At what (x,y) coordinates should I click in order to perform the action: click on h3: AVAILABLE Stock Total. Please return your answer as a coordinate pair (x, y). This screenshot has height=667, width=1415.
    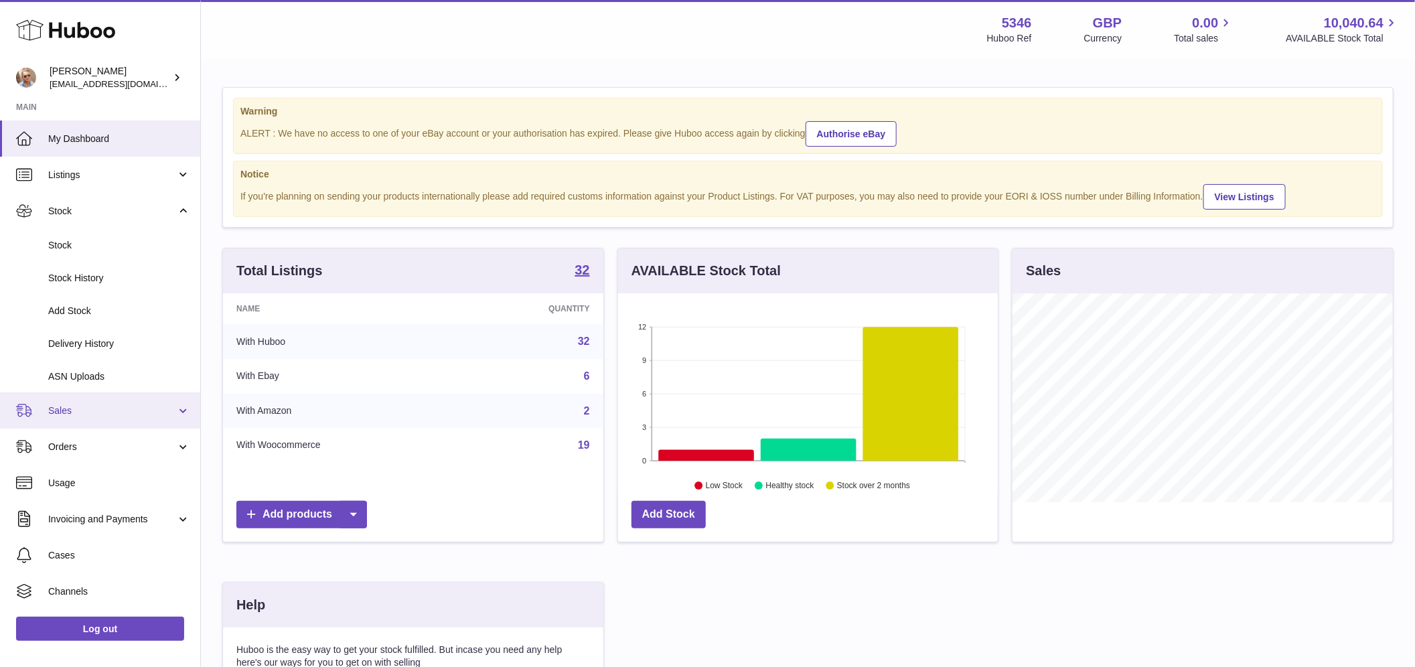
    Looking at the image, I should click on (706, 271).